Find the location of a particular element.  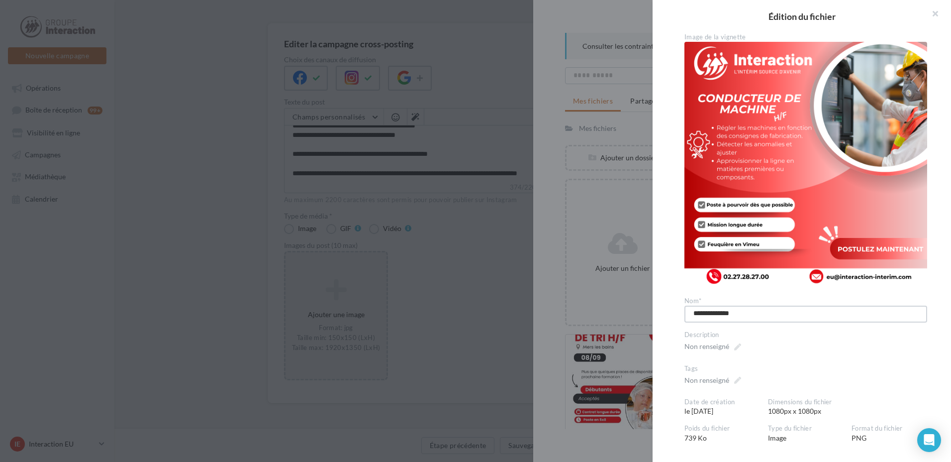

div: Dimensions du fichier is located at coordinates (848, 402).